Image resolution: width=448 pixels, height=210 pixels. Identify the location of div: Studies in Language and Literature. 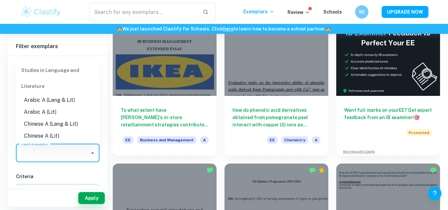
(58, 78).